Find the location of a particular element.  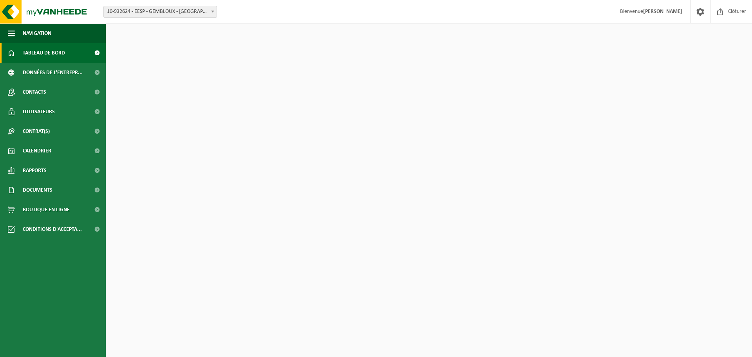

span: Contrat(s) is located at coordinates (36, 131).